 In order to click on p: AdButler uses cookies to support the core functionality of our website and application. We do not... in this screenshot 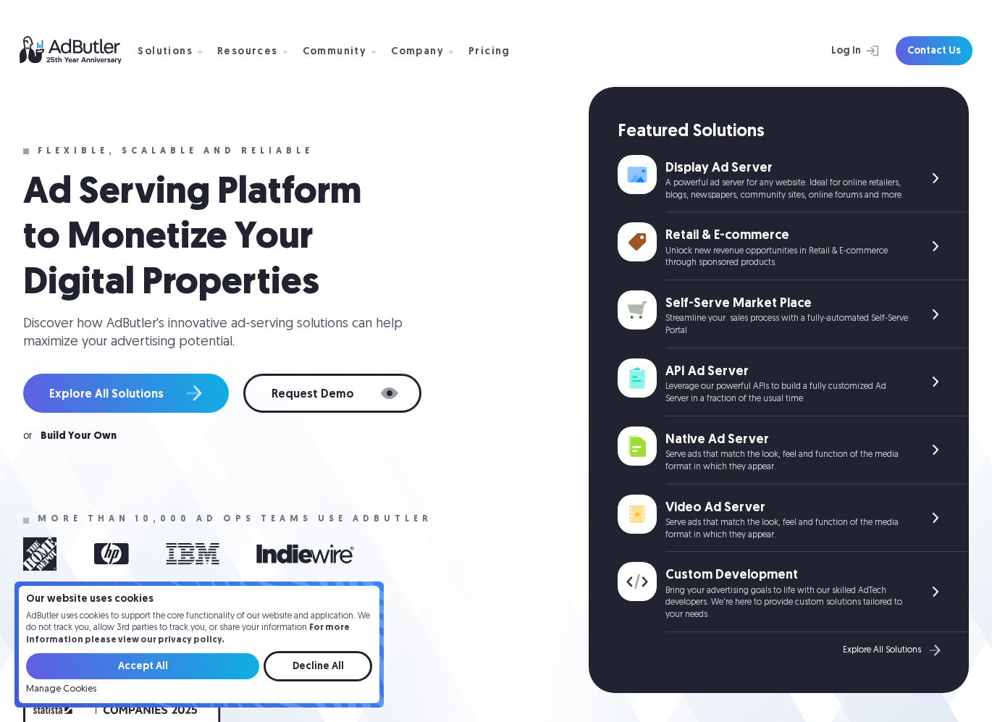, I will do `click(199, 628)`.